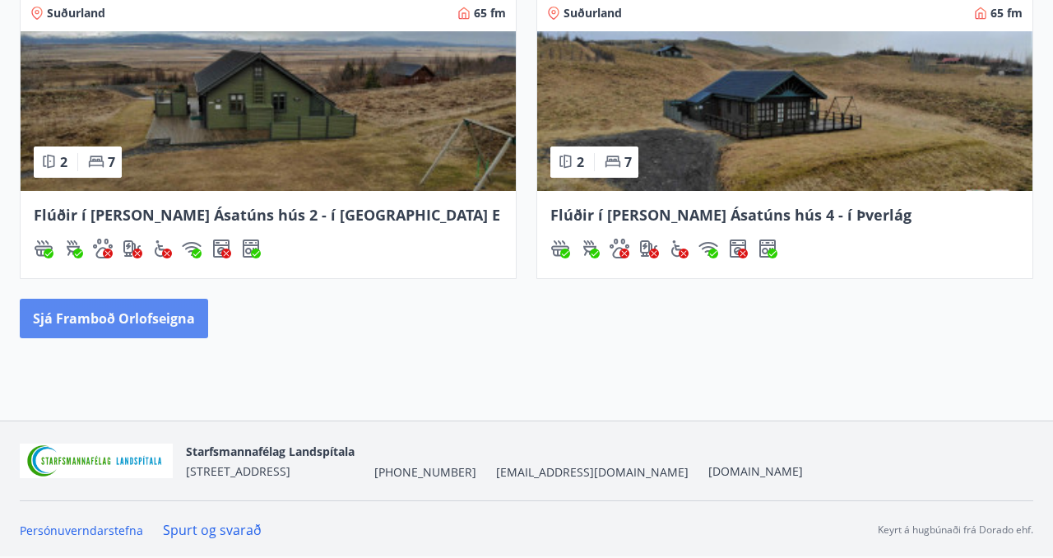  What do you see at coordinates (113, 318) in the screenshot?
I see `button: Sjá framboð orlofseigna` at bounding box center [113, 318].